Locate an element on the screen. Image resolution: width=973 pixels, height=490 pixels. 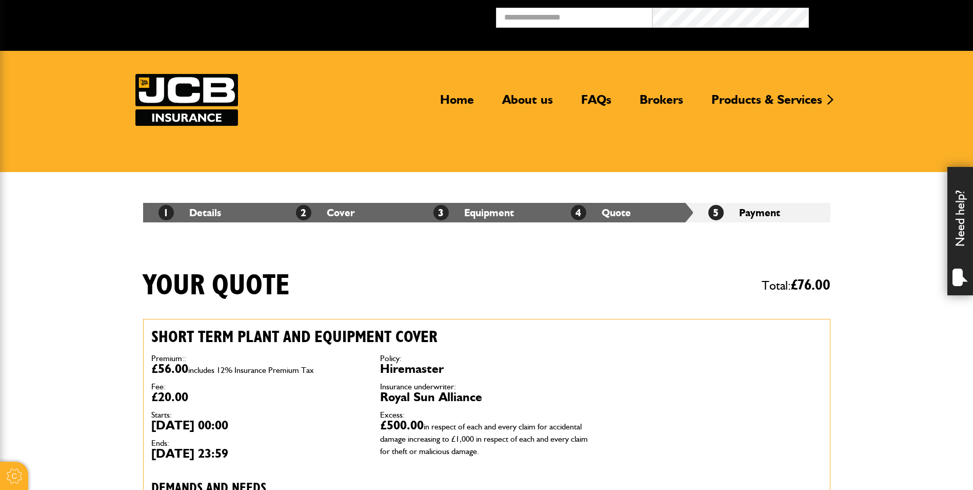
a: About us is located at coordinates (527, 104).